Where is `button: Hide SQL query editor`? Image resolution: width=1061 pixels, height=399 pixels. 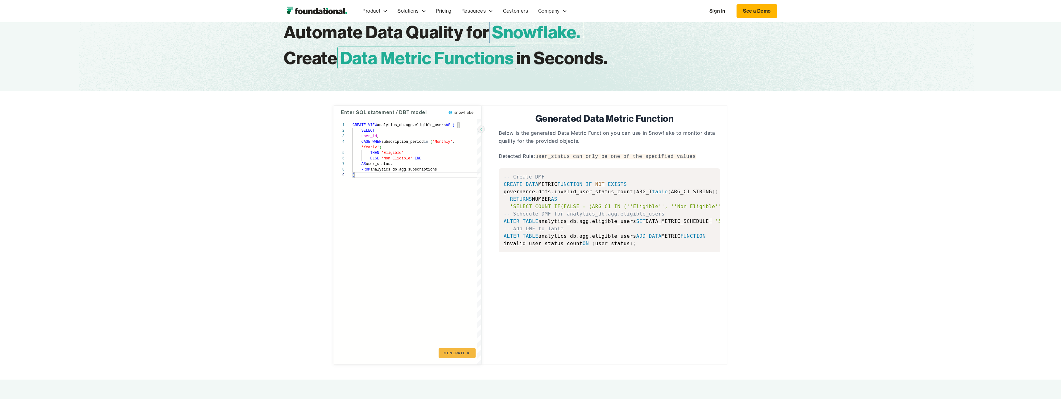
button: Hide SQL query editor is located at coordinates (481, 129).